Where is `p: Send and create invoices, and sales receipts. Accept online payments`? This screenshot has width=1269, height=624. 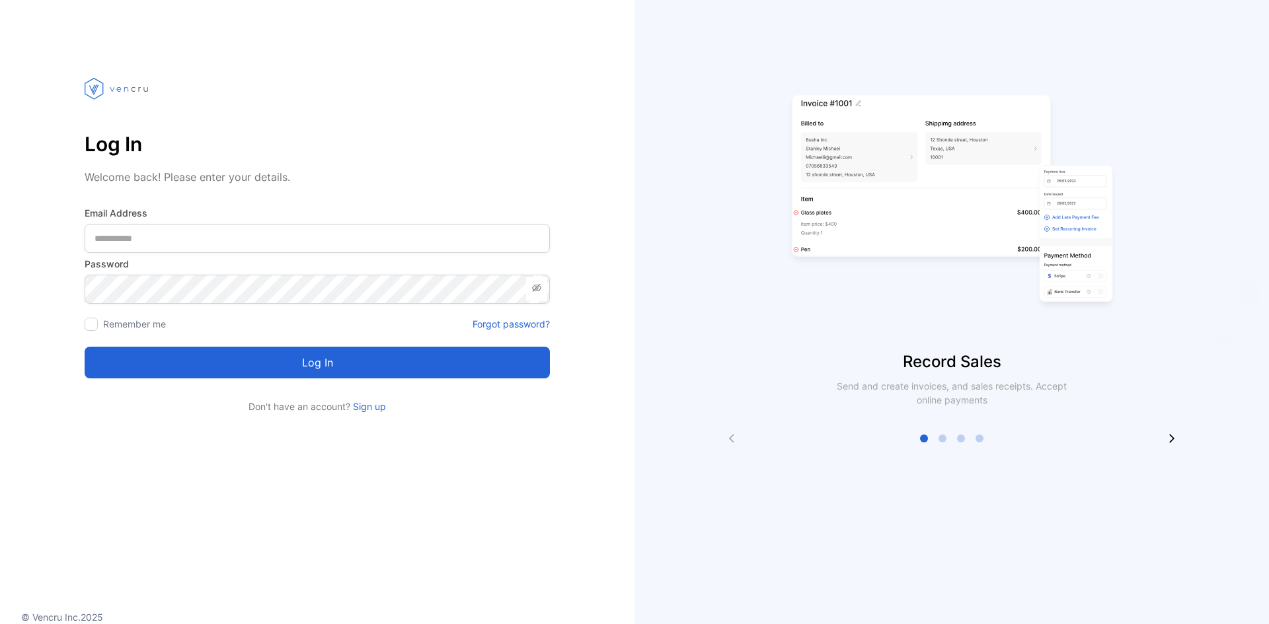
p: Send and create invoices, and sales receipts. Accept online payments is located at coordinates (952, 393).